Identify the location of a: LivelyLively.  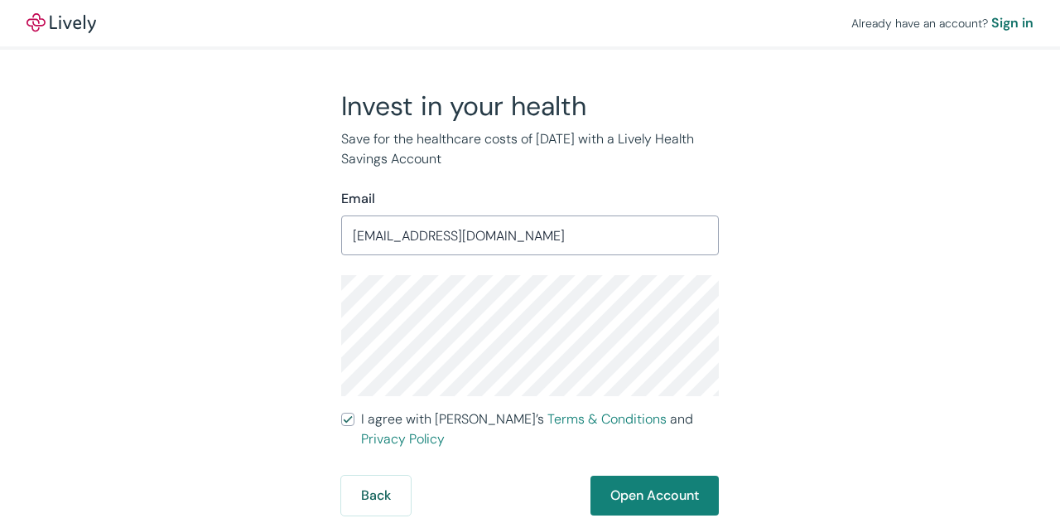
(61, 23).